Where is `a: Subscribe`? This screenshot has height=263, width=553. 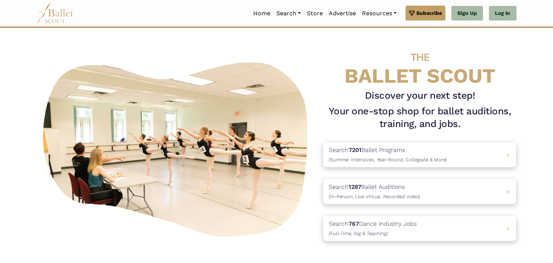
a: Subscribe is located at coordinates (425, 13).